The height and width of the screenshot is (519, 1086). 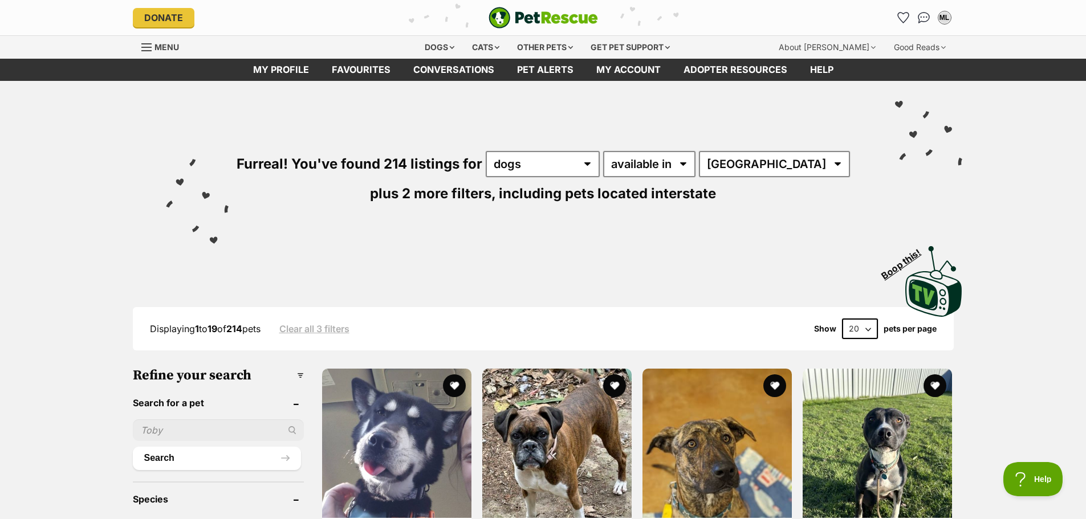 I want to click on label: pets per page, so click(x=910, y=329).